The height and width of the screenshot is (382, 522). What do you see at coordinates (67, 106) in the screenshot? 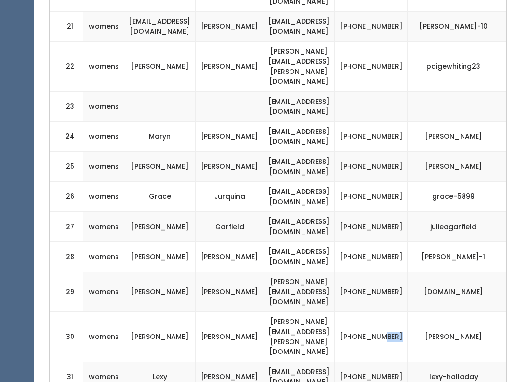
I see `td: 23` at bounding box center [67, 106].